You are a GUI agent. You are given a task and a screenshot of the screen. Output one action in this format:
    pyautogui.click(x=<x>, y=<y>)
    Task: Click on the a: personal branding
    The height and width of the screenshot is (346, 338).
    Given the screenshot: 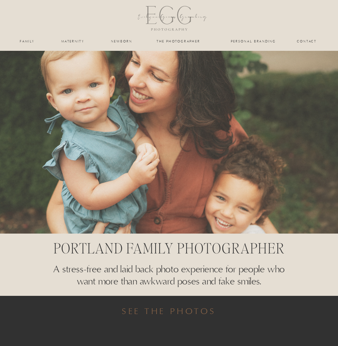 What is the action you would take?
    pyautogui.click(x=253, y=41)
    